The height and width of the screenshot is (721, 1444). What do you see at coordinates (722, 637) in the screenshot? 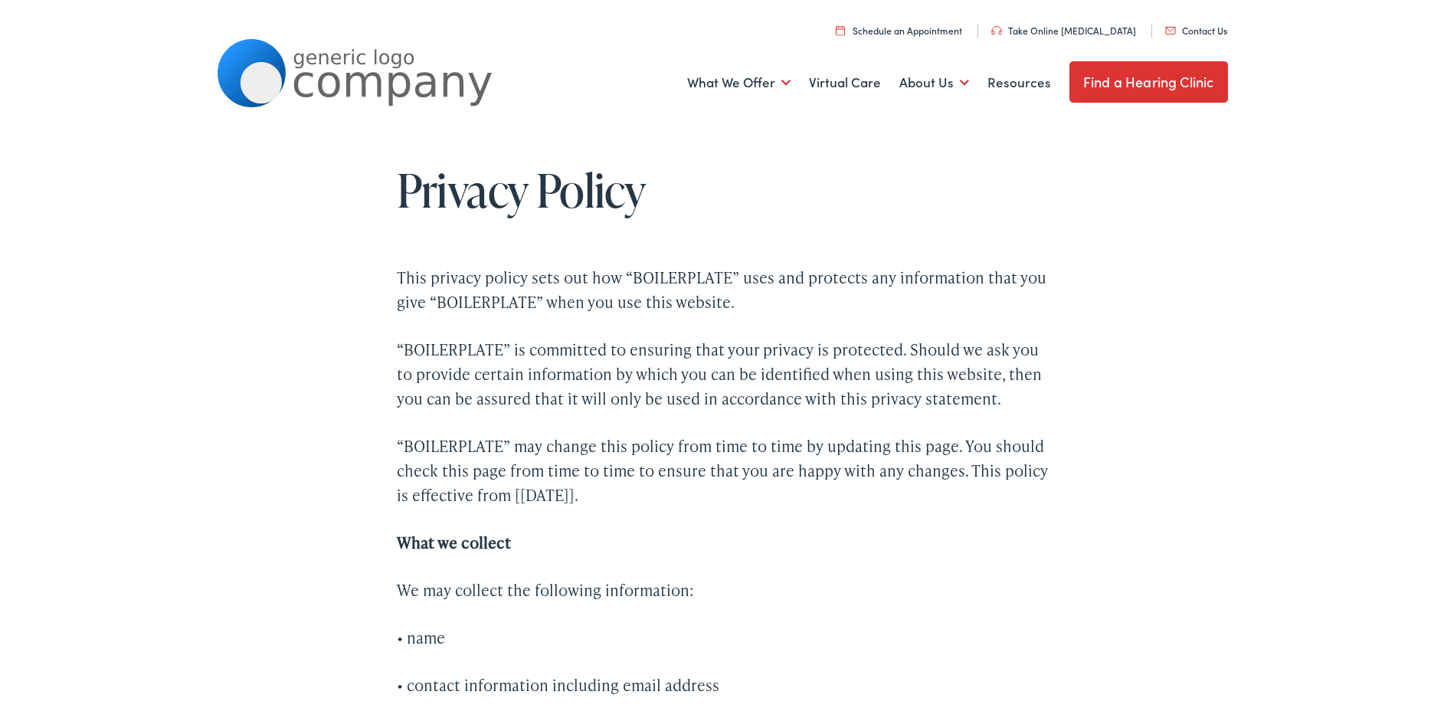
I see `p: • name` at bounding box center [722, 637].